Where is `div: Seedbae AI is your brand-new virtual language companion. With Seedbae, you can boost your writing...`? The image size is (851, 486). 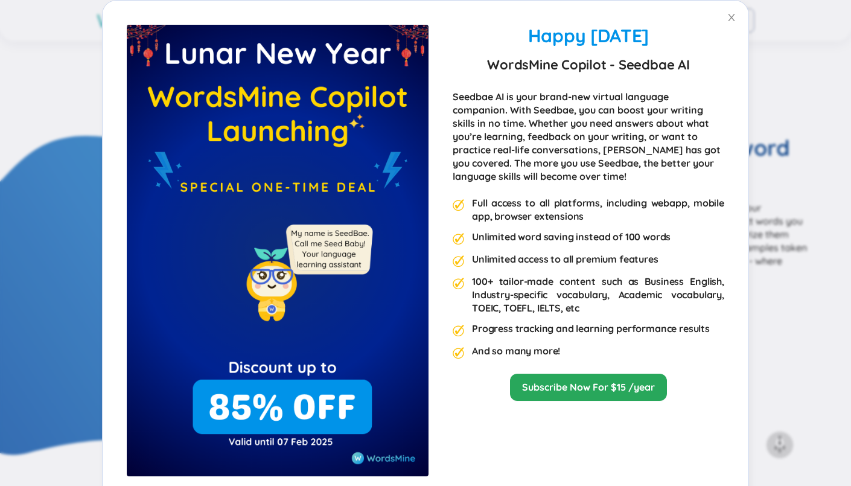 div: Seedbae AI is your brand-new virtual language companion. With Seedbae, you can boost your writing... is located at coordinates (589, 136).